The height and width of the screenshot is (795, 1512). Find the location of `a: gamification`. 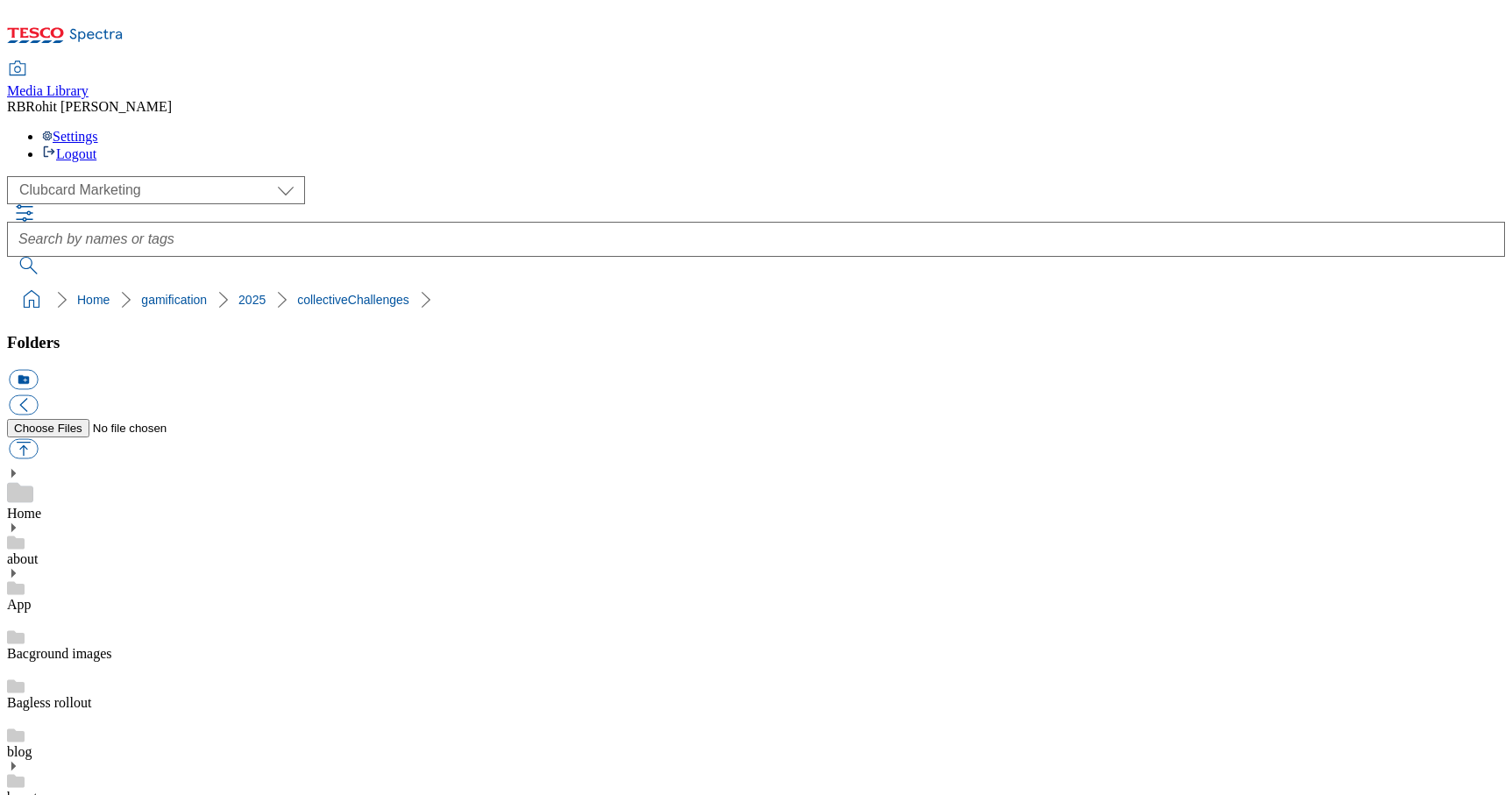

a: gamification is located at coordinates (174, 300).